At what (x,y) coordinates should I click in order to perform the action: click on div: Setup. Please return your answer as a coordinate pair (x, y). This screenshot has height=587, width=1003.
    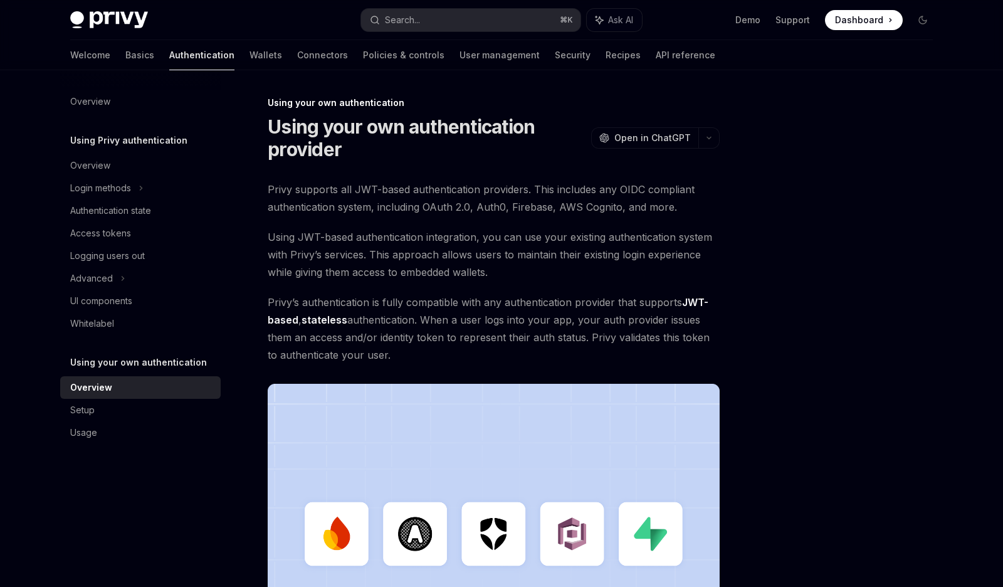
    Looking at the image, I should click on (82, 410).